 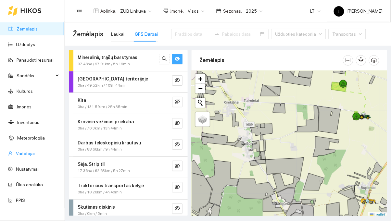 What do you see at coordinates (106, 122) in the screenshot?
I see `strong: Krovinio vežimas priekaba` at bounding box center [106, 122].